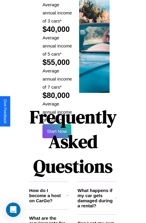 This screenshot has width=146, height=223. Describe the element at coordinates (57, 95) in the screenshot. I see `h2: $80,000` at that location.